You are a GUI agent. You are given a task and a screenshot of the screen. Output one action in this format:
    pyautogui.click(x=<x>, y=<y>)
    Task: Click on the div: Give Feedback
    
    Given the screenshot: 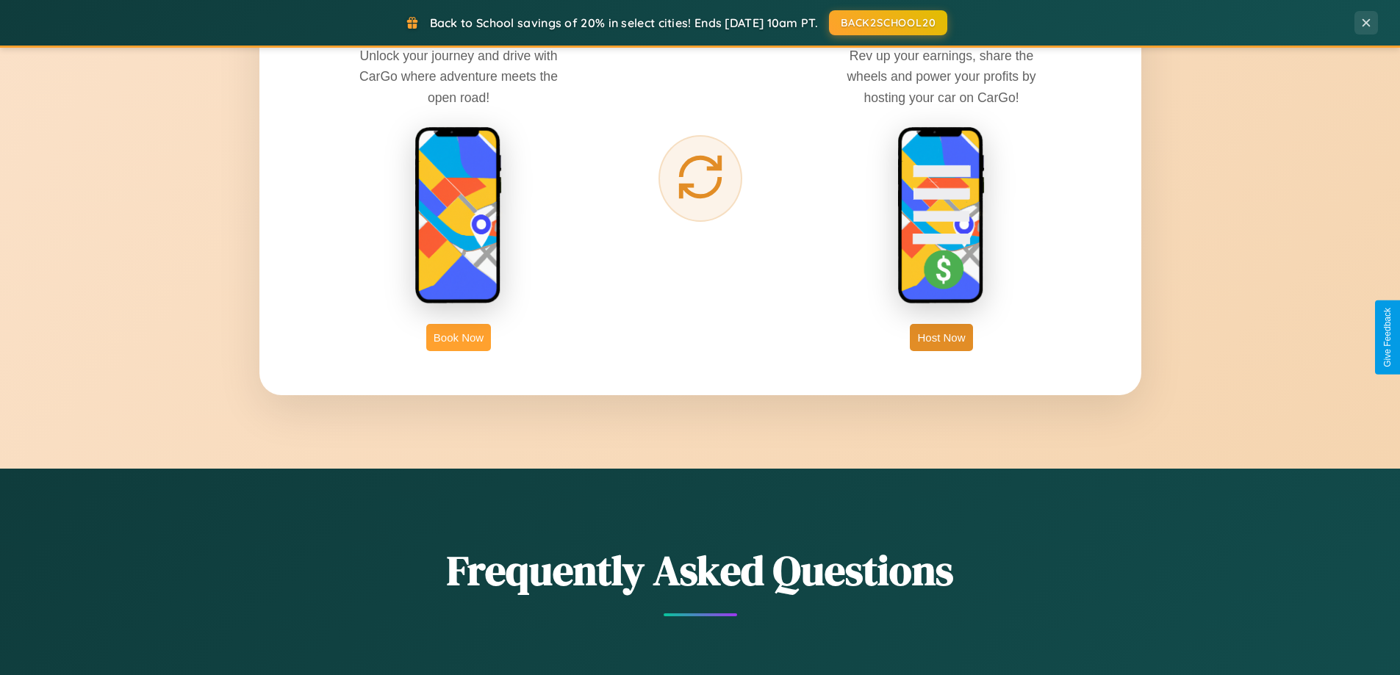 What is the action you would take?
    pyautogui.click(x=1388, y=337)
    